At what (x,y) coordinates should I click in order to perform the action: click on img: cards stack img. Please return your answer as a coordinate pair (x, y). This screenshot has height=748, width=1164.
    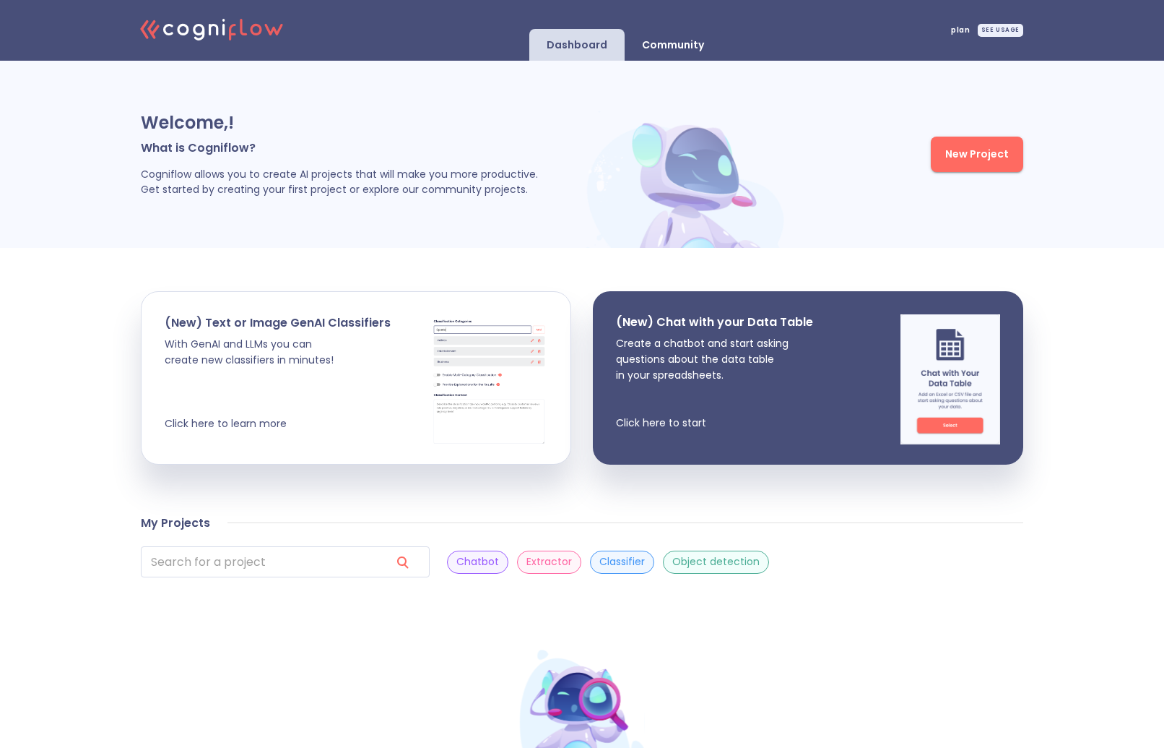
    Looking at the image, I should click on (489, 380).